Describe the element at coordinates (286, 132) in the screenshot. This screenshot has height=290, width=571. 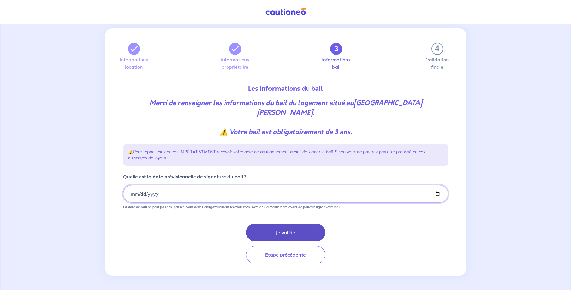
I see `strong: ⚠️ Votre bail est obligatoirement de 3 ans.` at that location.